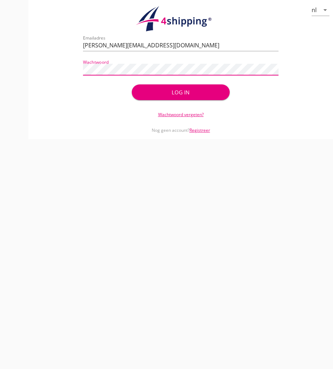 The height and width of the screenshot is (369, 333). What do you see at coordinates (181, 114) in the screenshot?
I see `a: Wachtwoord vergeten?` at bounding box center [181, 114].